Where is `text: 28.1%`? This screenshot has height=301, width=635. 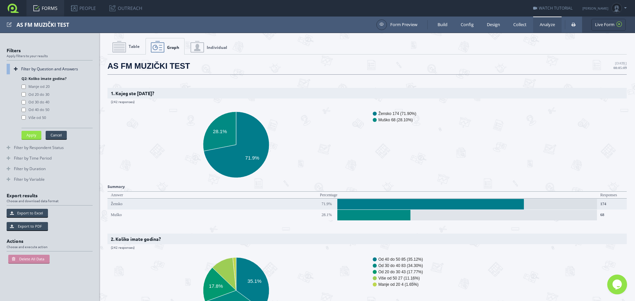
text: 28.1% is located at coordinates (220, 131).